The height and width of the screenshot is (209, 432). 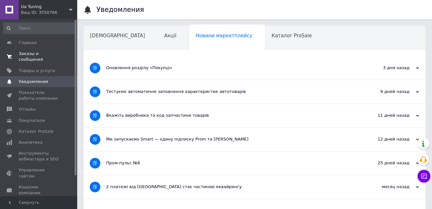 What do you see at coordinates (39, 156) in the screenshot?
I see `span: Инструменты вебмастера и SEO` at bounding box center [39, 156].